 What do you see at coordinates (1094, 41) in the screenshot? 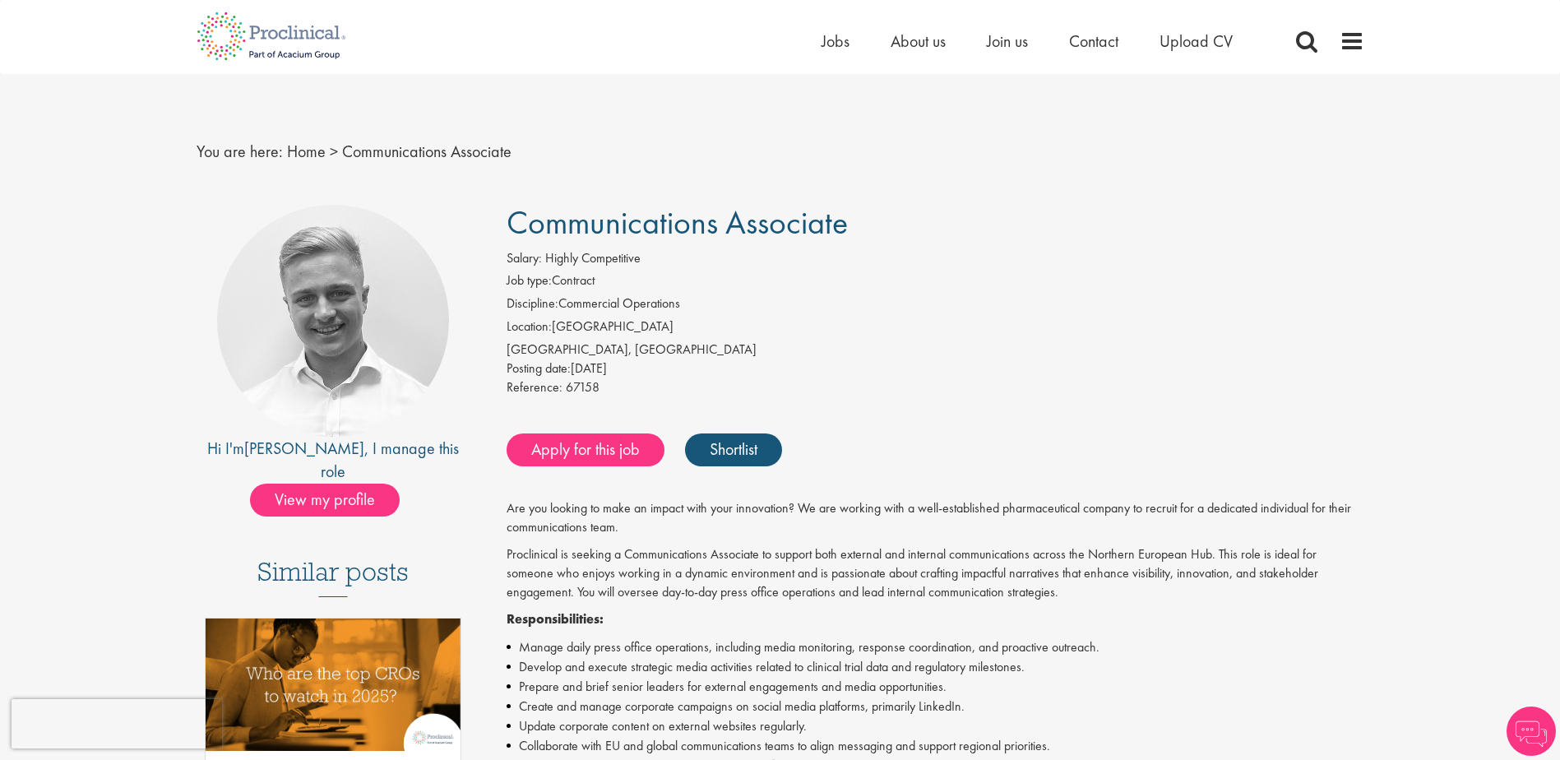
I see `span: Contact` at bounding box center [1094, 41].